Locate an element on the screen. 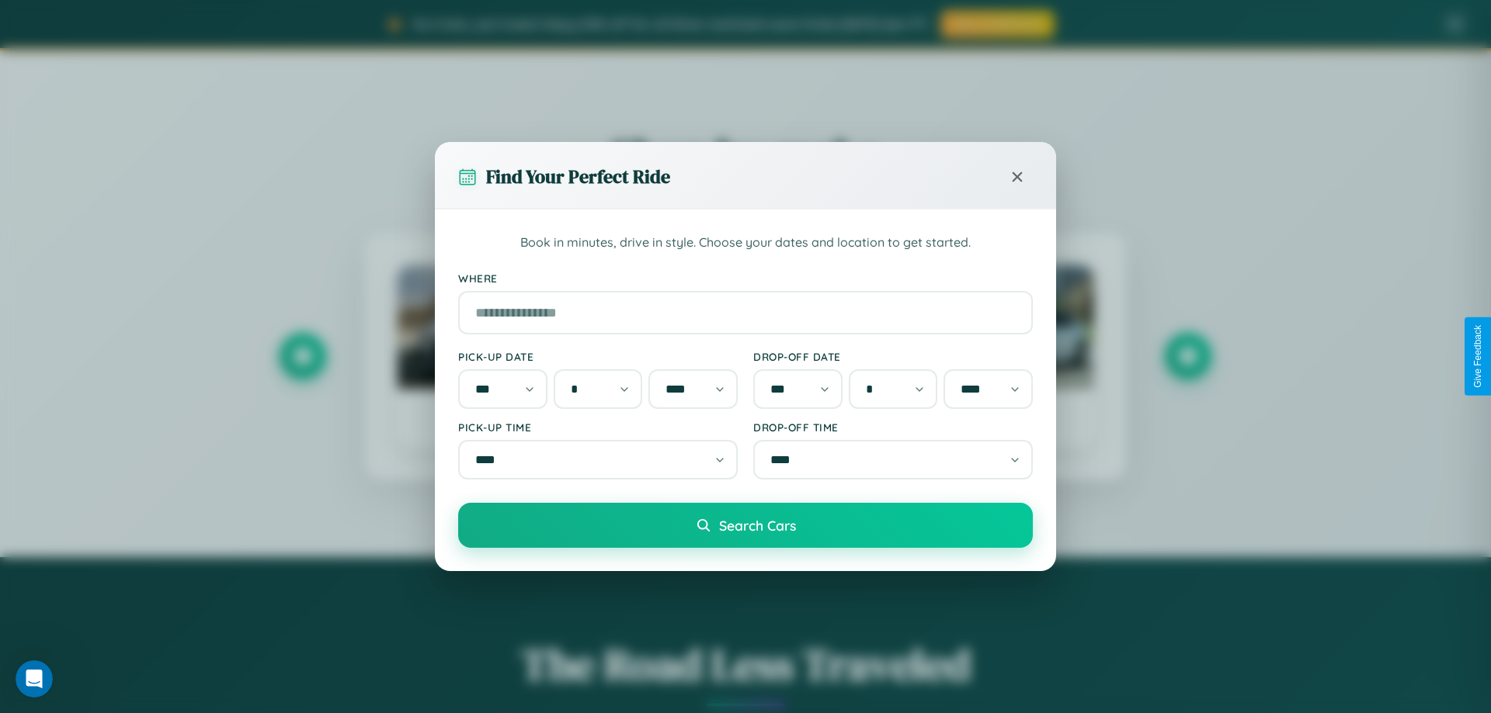 This screenshot has width=1491, height=713. label: Drop-off Time is located at coordinates (893, 427).